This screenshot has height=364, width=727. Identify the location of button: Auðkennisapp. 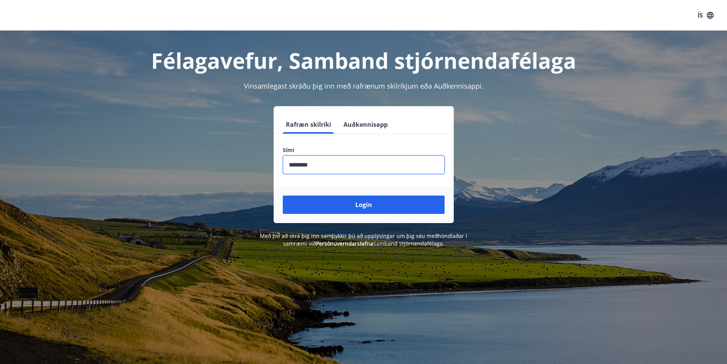
(366, 124).